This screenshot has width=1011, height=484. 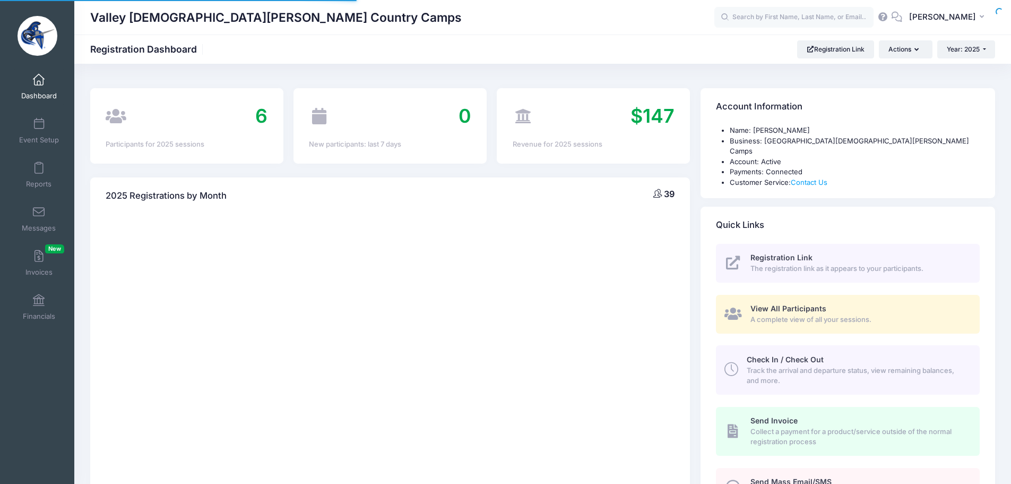 I want to click on a: Messages, so click(x=39, y=219).